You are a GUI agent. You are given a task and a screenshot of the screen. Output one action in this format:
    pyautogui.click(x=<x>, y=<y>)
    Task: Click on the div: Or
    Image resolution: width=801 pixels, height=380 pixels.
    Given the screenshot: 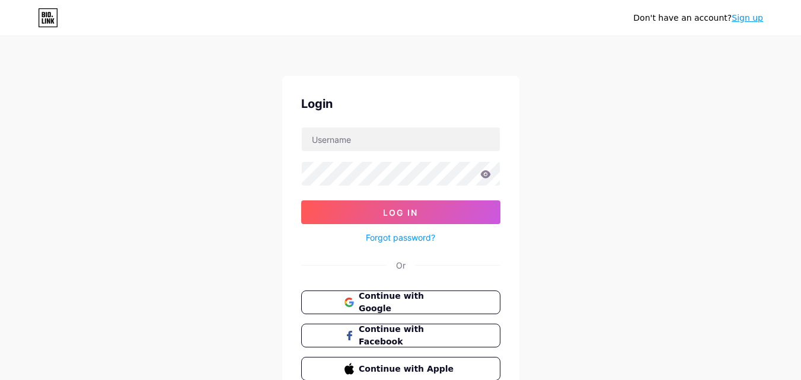 What is the action you would take?
    pyautogui.click(x=401, y=265)
    